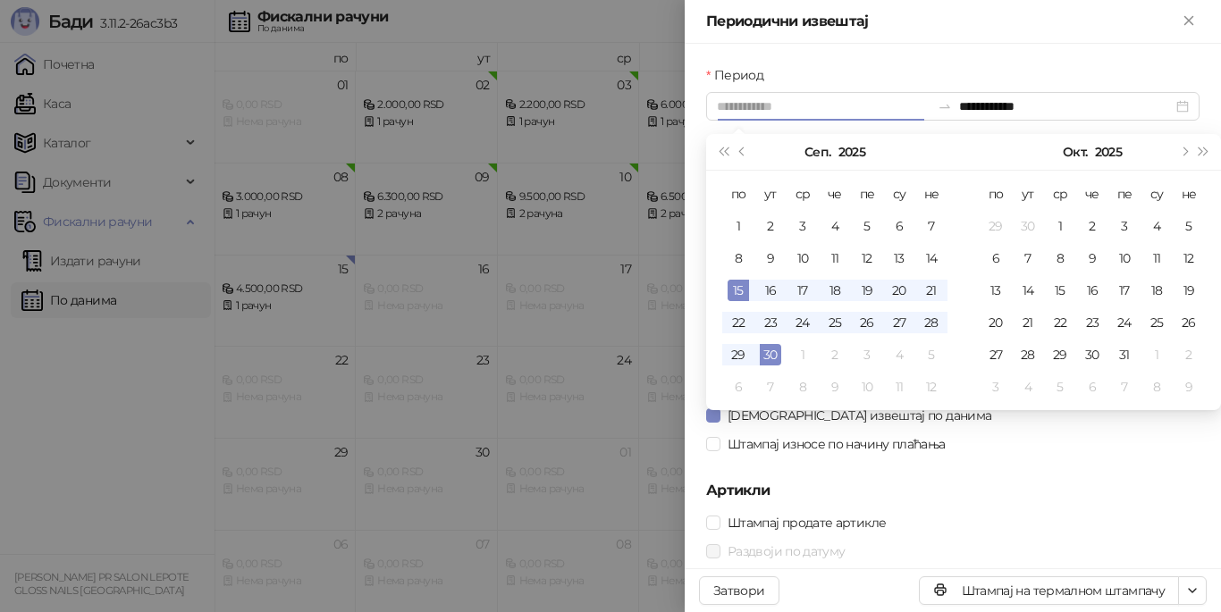  What do you see at coordinates (803, 194) in the screenshot?
I see `th: ср` at bounding box center [803, 194].